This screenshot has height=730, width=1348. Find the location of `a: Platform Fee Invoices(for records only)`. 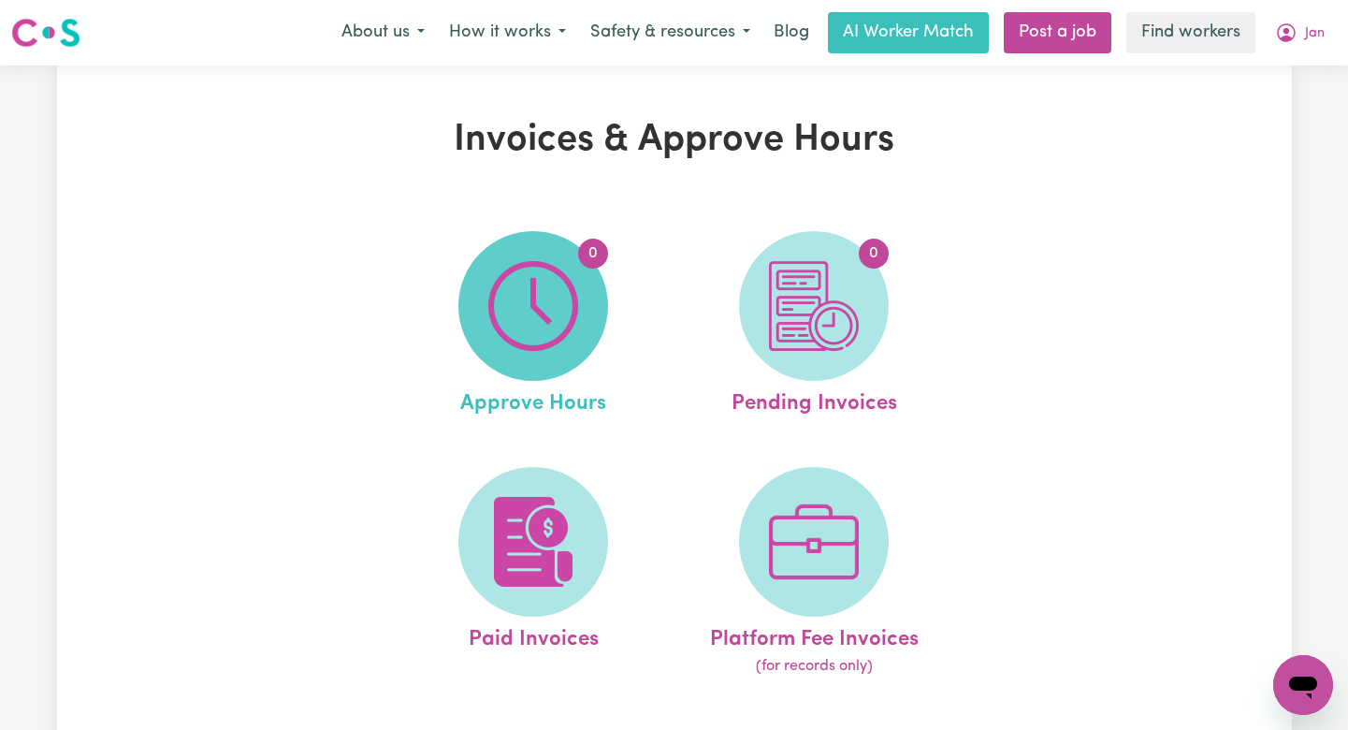

a: Platform Fee Invoices(for records only) is located at coordinates (814, 572).